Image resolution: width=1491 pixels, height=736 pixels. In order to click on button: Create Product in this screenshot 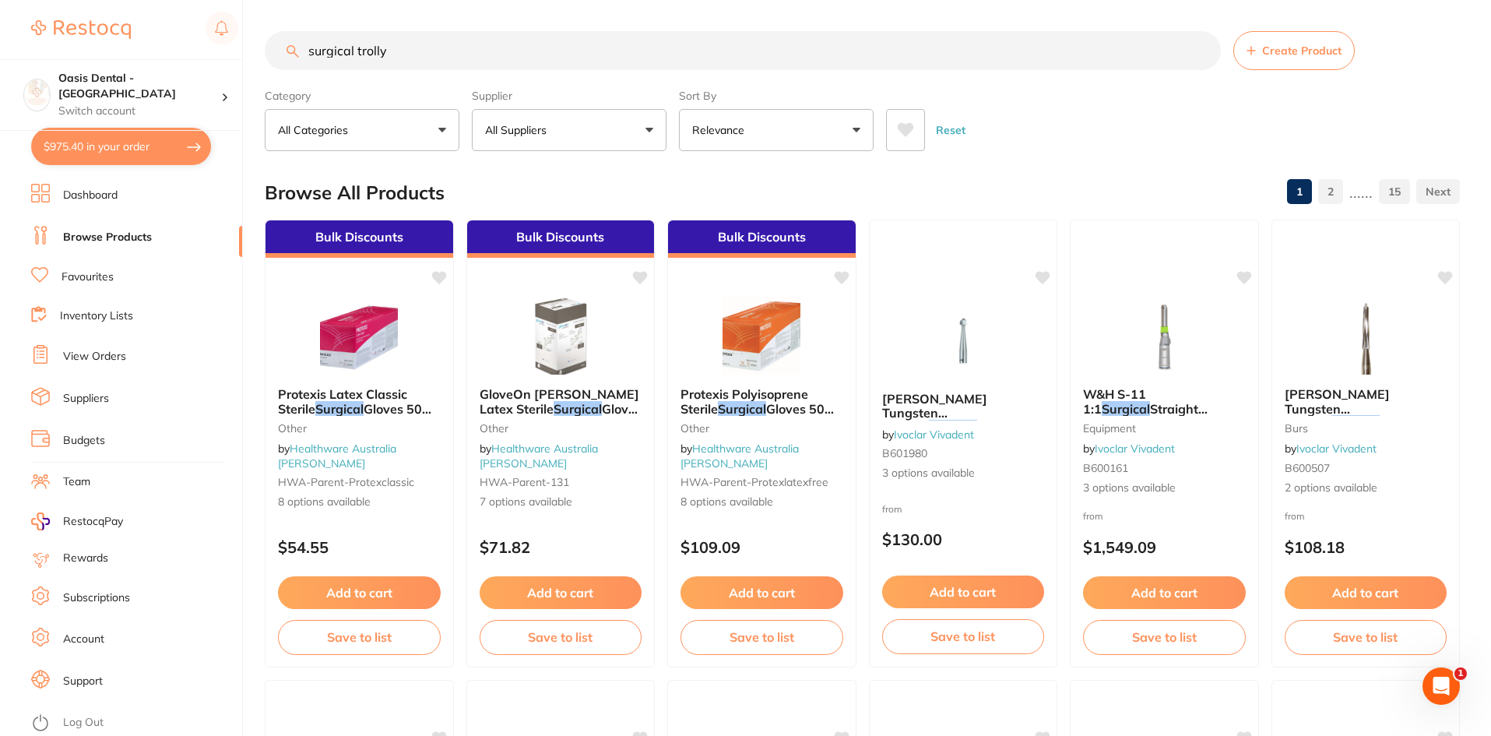, I will do `click(1294, 51)`.